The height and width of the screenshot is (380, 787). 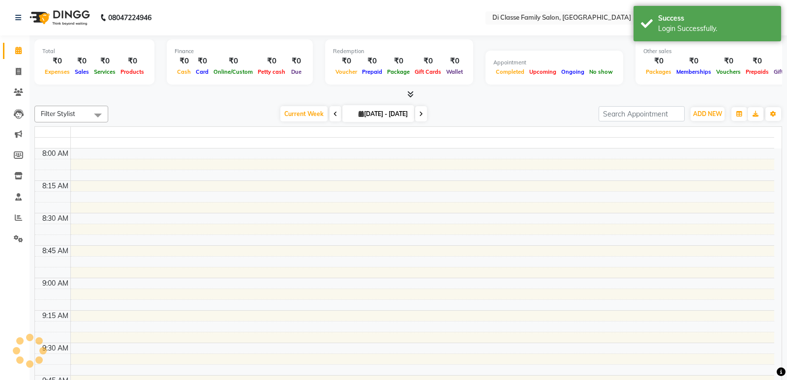 What do you see at coordinates (272, 72) in the screenshot?
I see `span: Petty cash` at bounding box center [272, 72].